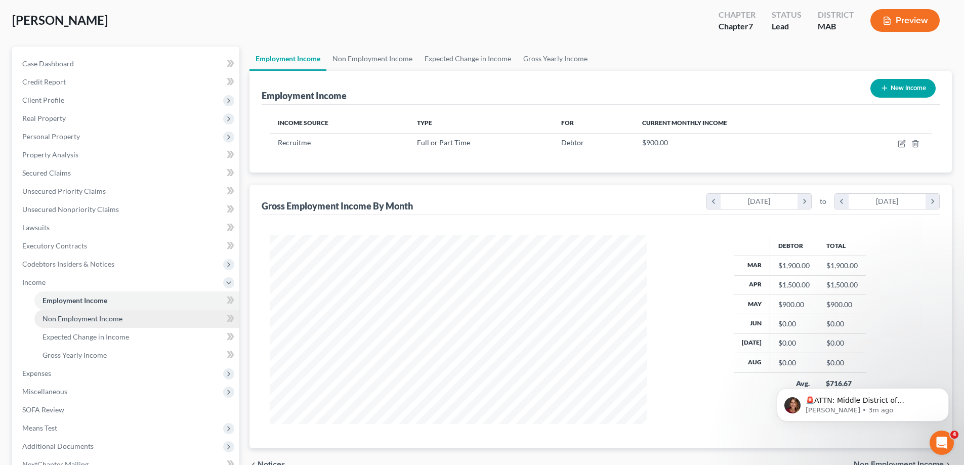 The height and width of the screenshot is (465, 964). Describe the element at coordinates (786, 15) in the screenshot. I see `div: Status` at that location.